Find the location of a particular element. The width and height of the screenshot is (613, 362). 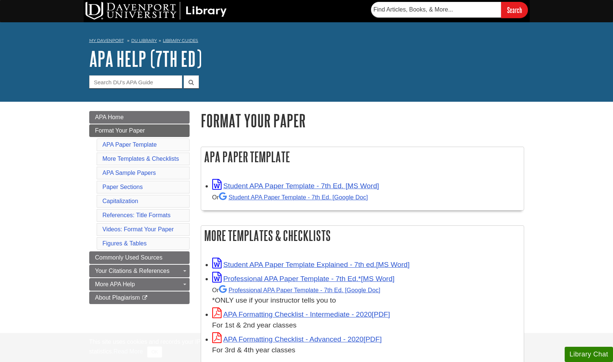

div: Guide Page Menu is located at coordinates (139, 208).